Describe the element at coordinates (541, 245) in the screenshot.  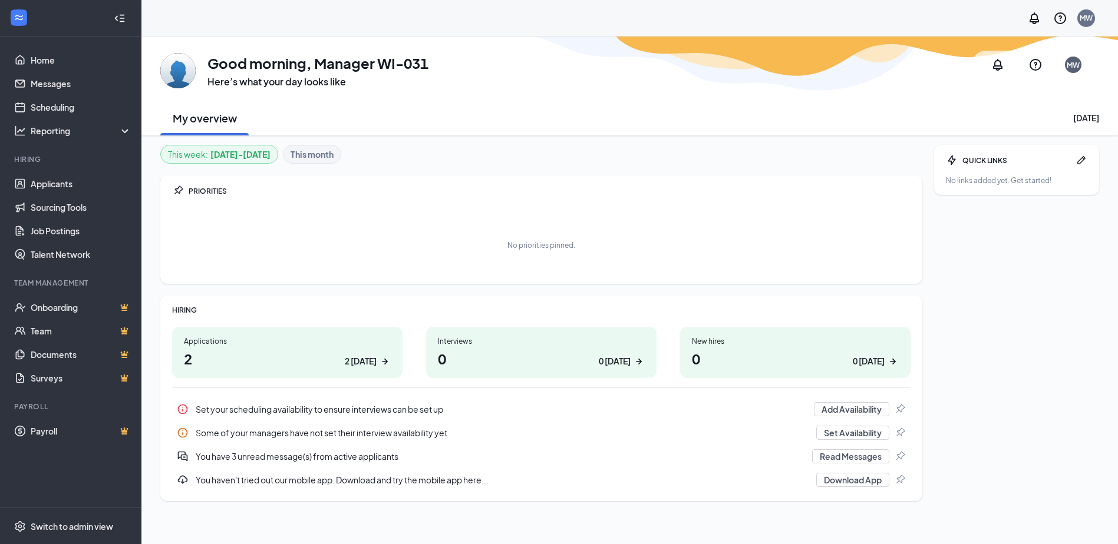
I see `div: No priorities pinned.` at that location.